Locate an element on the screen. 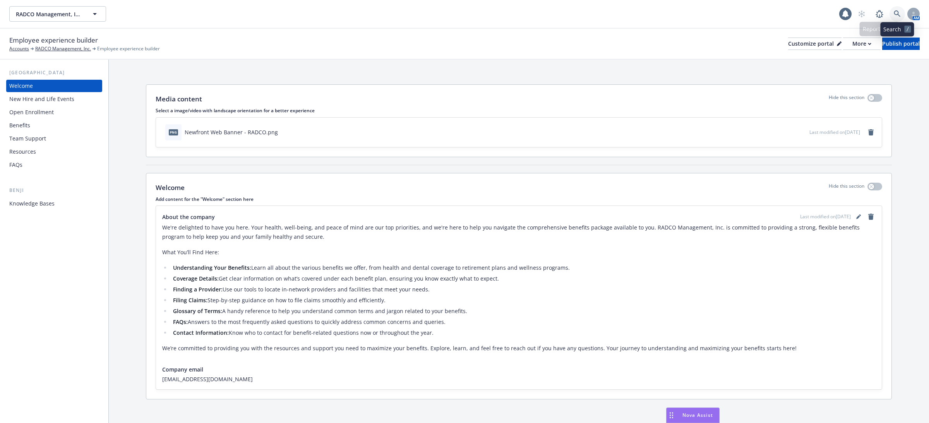 The height and width of the screenshot is (423, 929). div: New Hire and Life Events is located at coordinates (42, 99).